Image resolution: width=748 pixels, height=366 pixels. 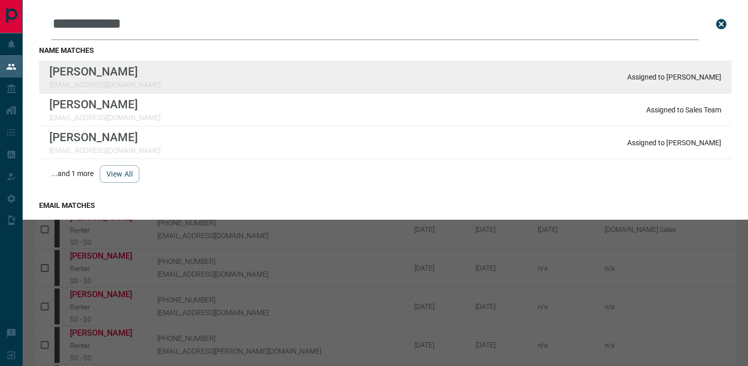 I want to click on h3: name matches, so click(x=385, y=50).